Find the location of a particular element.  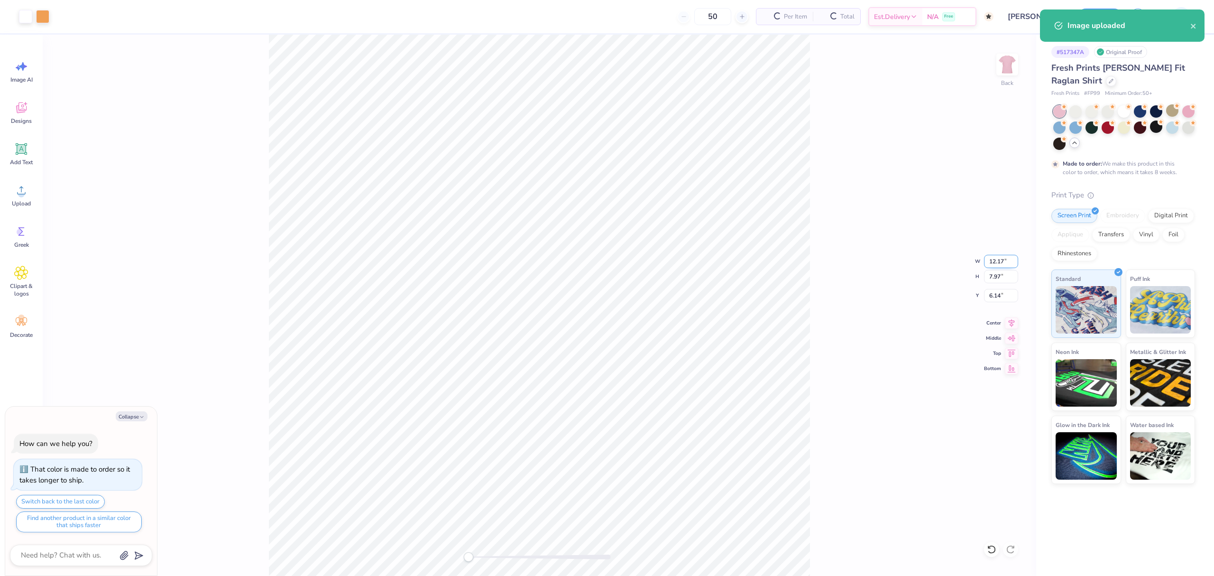

span: Bottom is located at coordinates (992, 368).